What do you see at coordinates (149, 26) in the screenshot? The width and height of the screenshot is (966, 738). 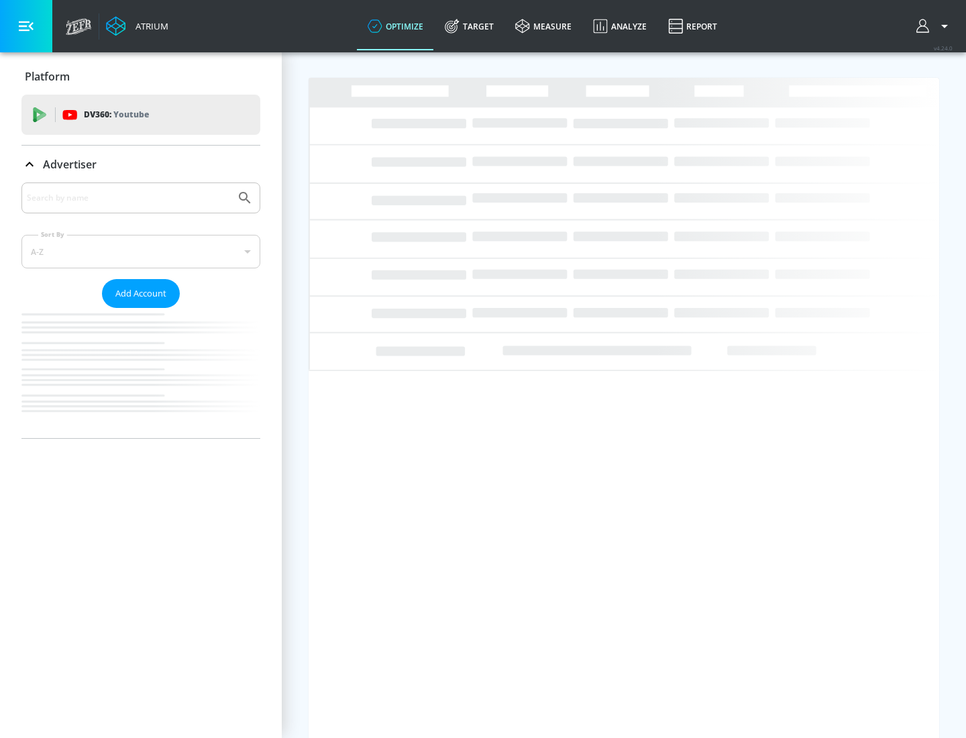 I see `div: Atrium` at bounding box center [149, 26].